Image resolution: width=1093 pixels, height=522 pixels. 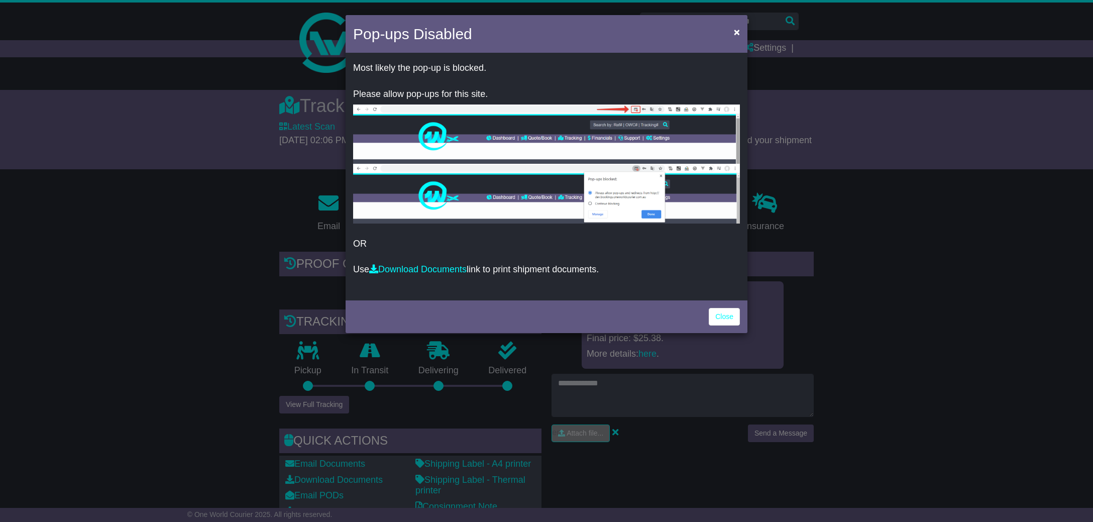 I want to click on div: OR, so click(x=546, y=176).